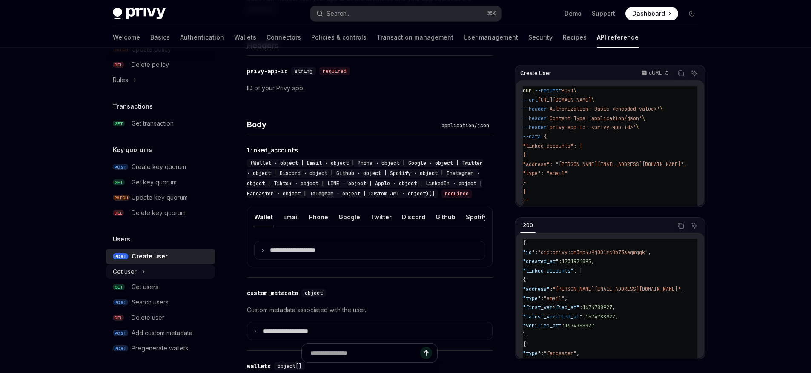 The height and width of the screenshot is (373, 811). What do you see at coordinates (415, 37) in the screenshot?
I see `a: Transaction management` at bounding box center [415, 37].